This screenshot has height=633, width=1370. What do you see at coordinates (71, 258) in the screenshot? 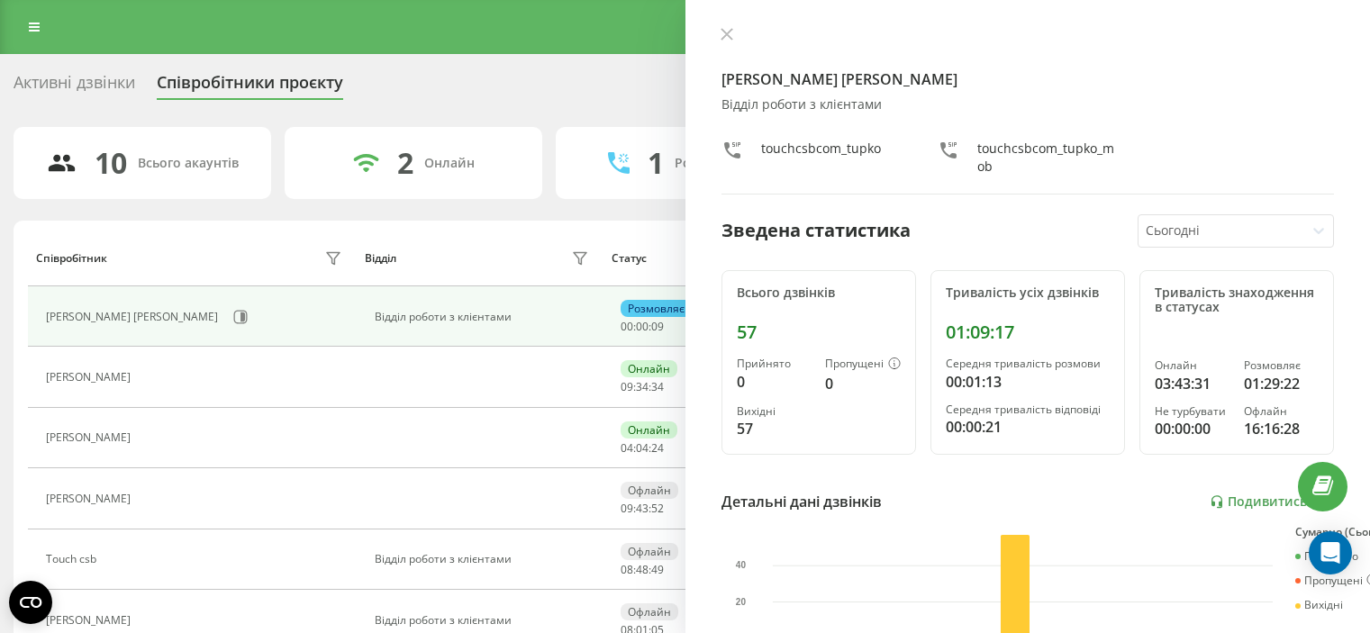
I see `div: Співробітник` at bounding box center [71, 258].